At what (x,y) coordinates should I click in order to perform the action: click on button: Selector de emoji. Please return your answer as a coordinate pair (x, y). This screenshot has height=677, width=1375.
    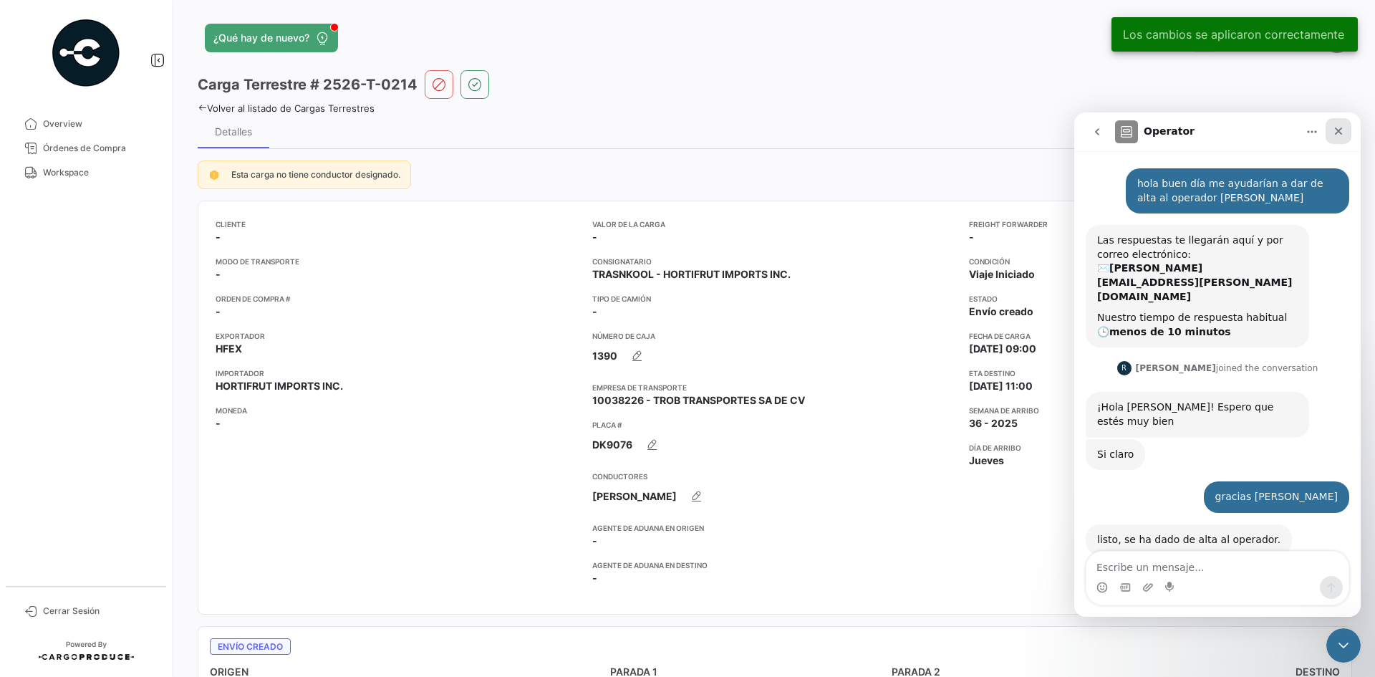
    Looking at the image, I should click on (28, 475).